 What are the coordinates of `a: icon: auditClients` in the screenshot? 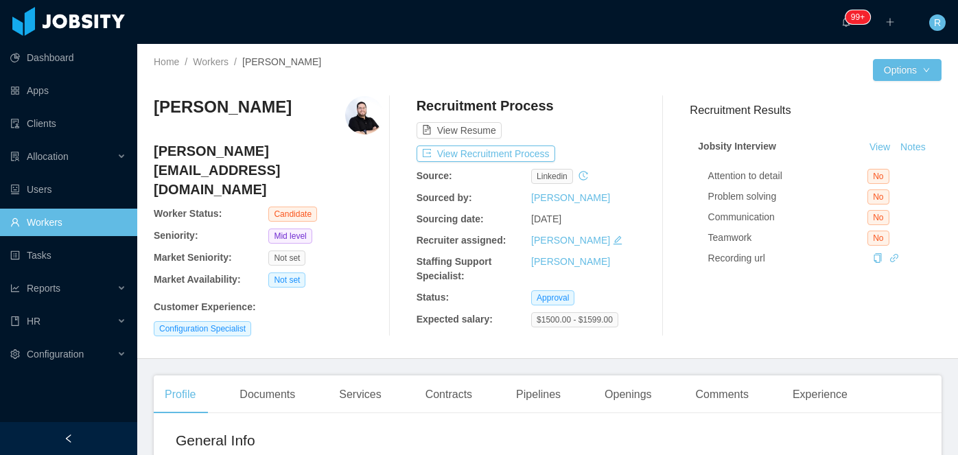 It's located at (68, 124).